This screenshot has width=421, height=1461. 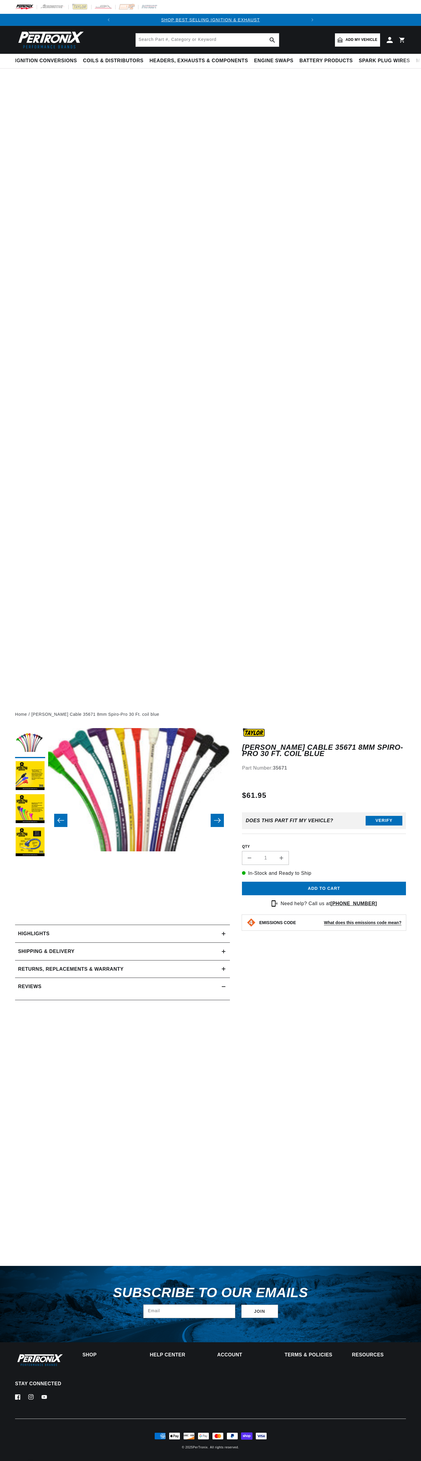 What do you see at coordinates (384, 61) in the screenshot?
I see `summary: Spark Plug Wires` at bounding box center [384, 61].